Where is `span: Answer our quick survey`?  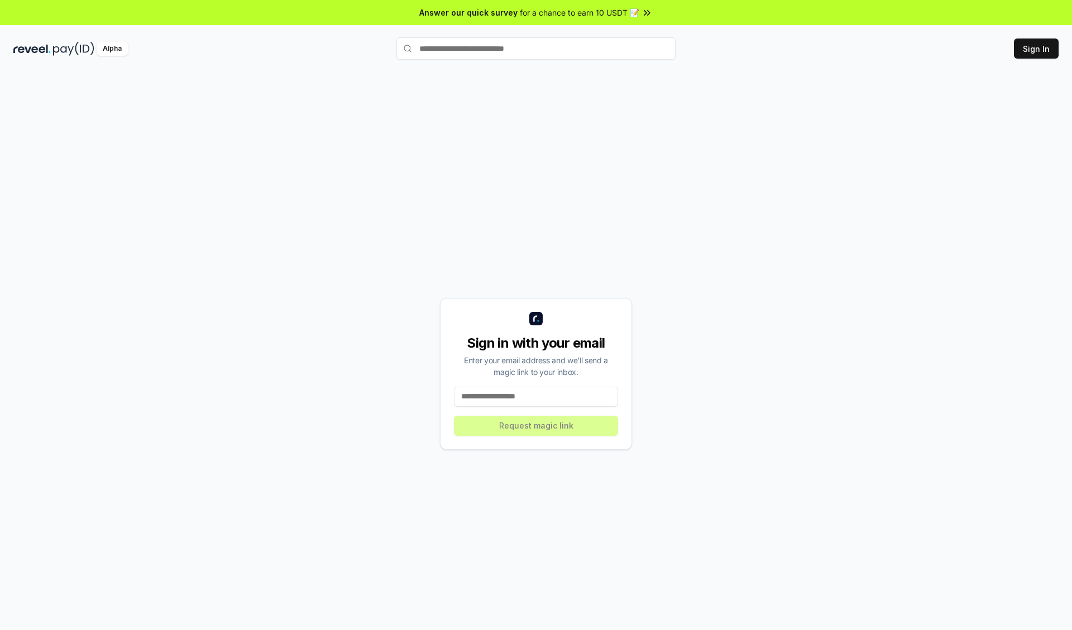 span: Answer our quick survey is located at coordinates (468, 12).